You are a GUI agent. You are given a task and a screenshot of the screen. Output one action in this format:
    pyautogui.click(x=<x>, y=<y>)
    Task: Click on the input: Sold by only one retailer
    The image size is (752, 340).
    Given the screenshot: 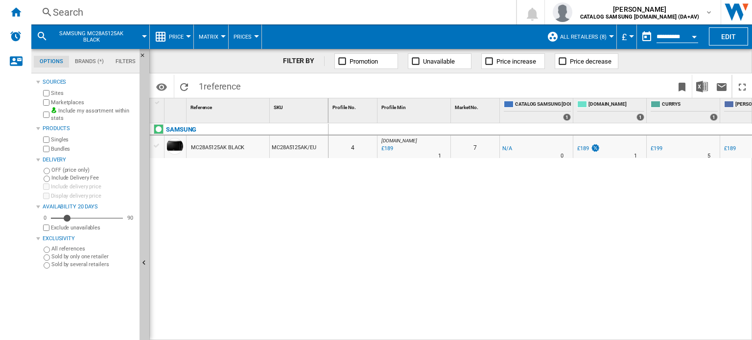 What is the action you would take?
    pyautogui.click(x=46, y=257)
    